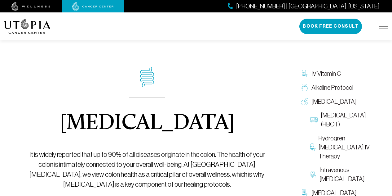  What do you see at coordinates (384, 26) in the screenshot?
I see `img: icon-hamburger` at bounding box center [384, 26].